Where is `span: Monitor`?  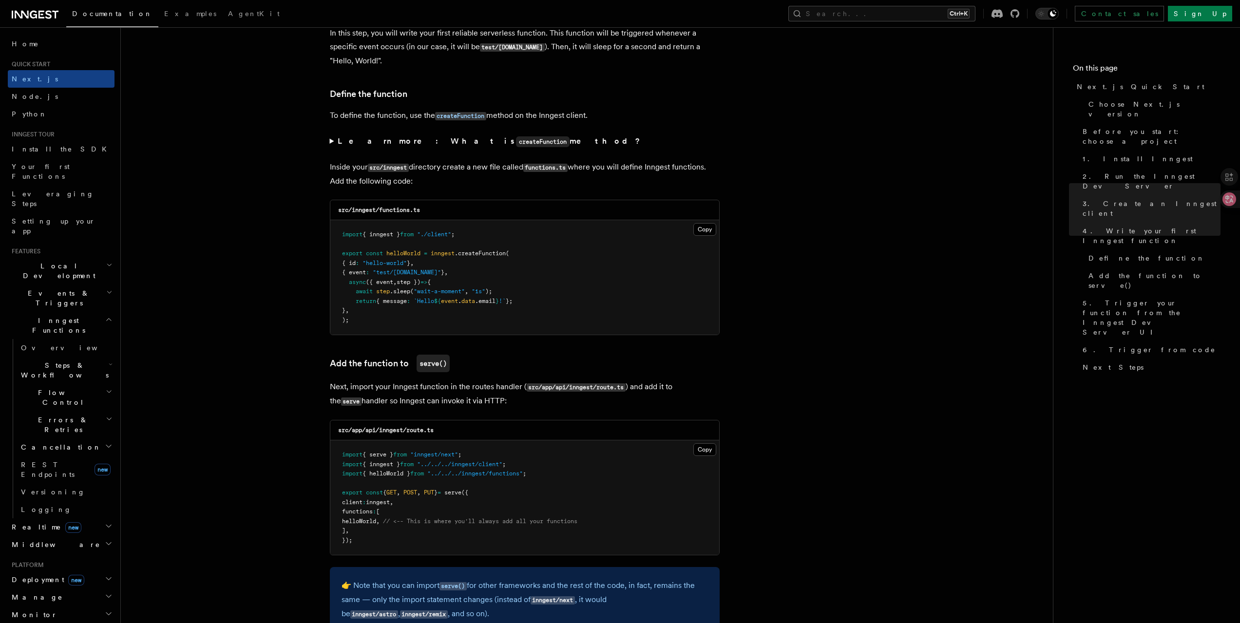 span: Monitor is located at coordinates (33, 615).